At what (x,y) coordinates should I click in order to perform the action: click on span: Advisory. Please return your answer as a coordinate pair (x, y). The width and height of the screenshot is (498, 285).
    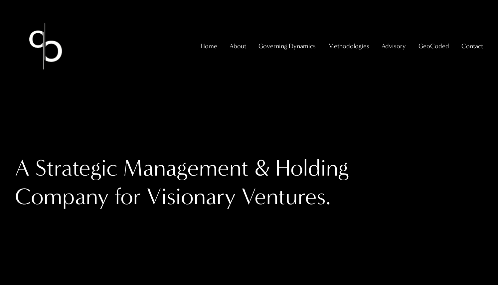
    Looking at the image, I should click on (393, 46).